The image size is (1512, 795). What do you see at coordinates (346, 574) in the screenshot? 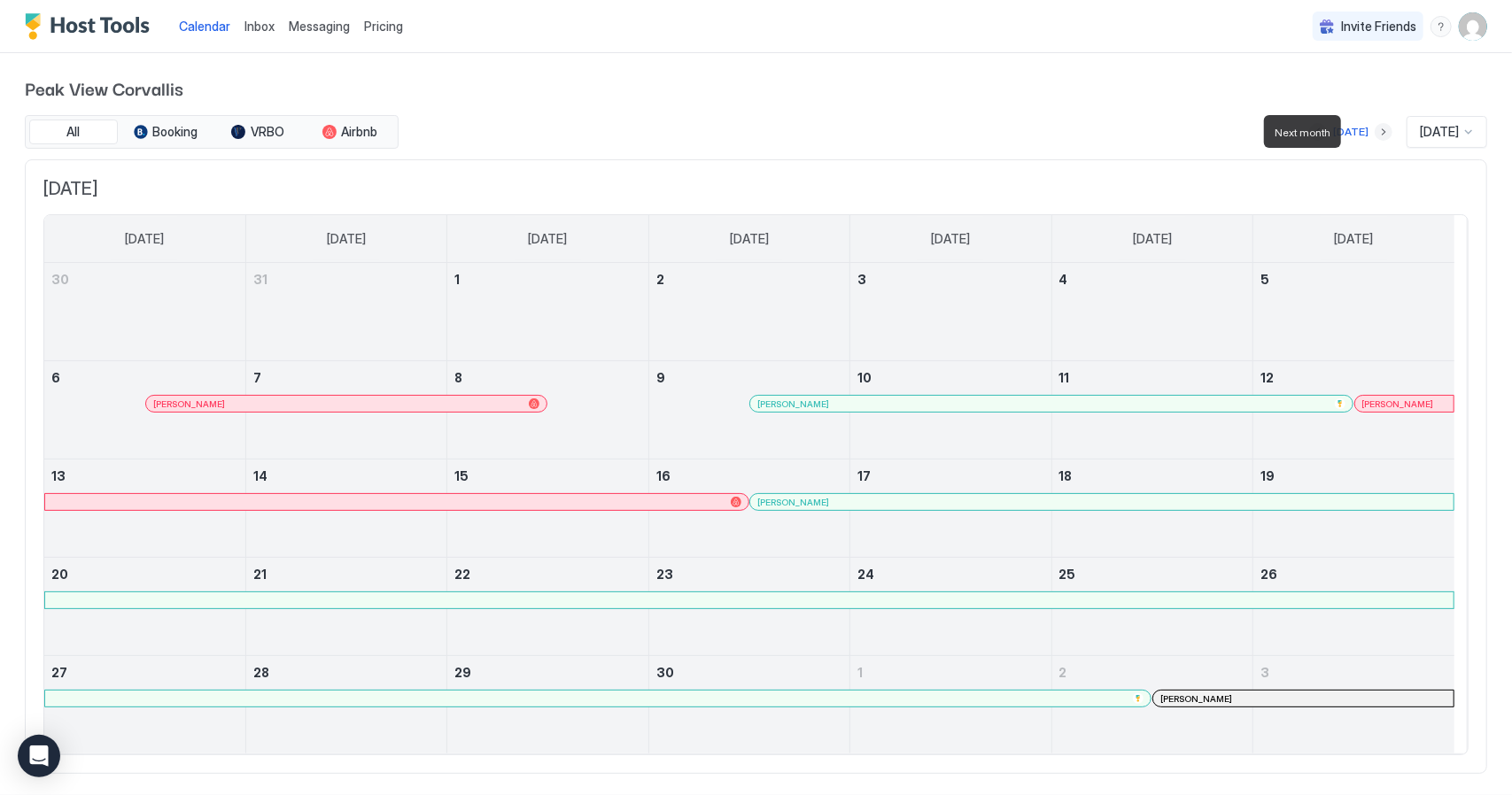
I see `a: April 21, 2025` at bounding box center [346, 574].